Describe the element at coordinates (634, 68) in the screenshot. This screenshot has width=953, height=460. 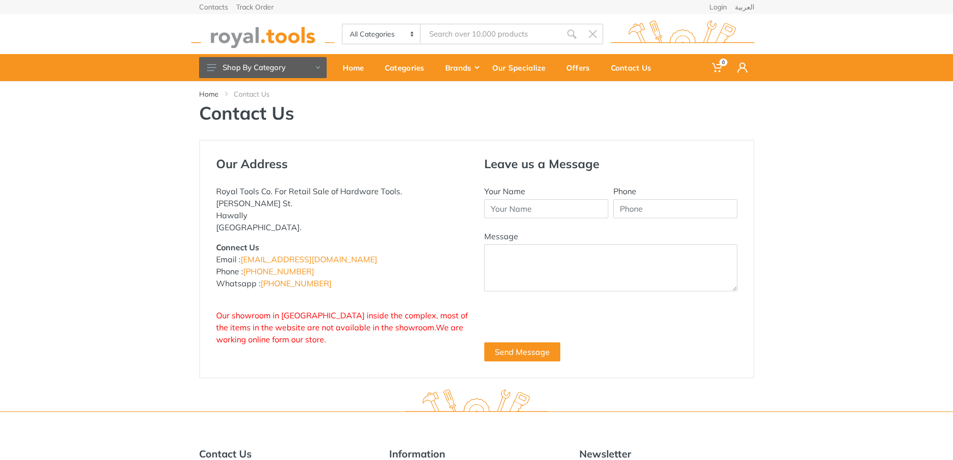
I see `div: Contact Us` at that location.